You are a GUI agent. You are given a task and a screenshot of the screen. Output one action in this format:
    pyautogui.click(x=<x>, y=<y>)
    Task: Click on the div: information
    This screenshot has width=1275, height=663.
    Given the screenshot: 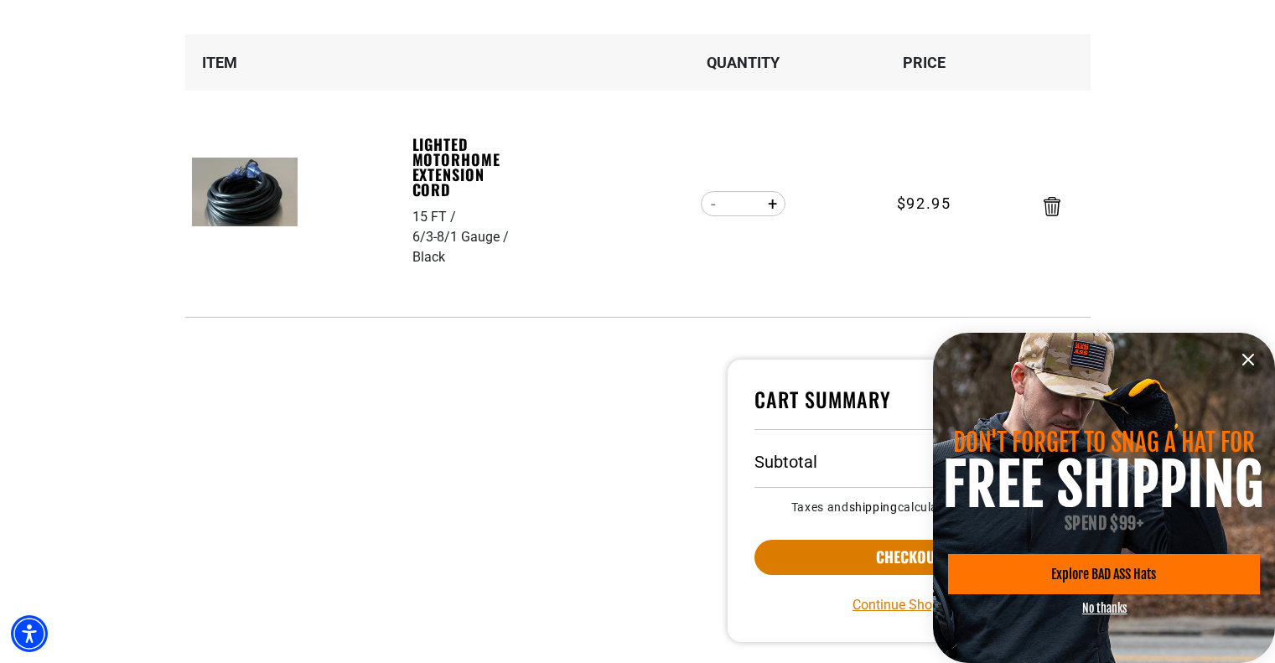 What is the action you would take?
    pyautogui.click(x=1104, y=498)
    